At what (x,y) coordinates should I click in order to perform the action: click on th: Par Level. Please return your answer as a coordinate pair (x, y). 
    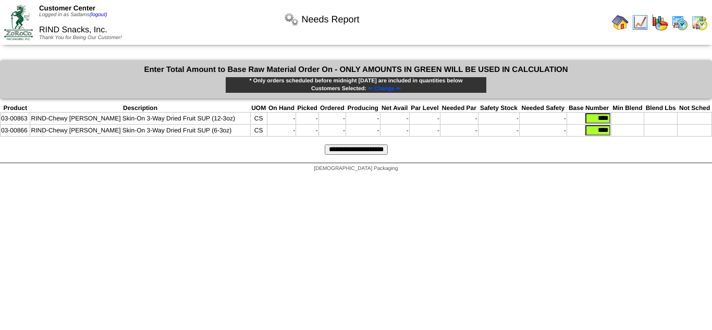
    Looking at the image, I should click on (424, 108).